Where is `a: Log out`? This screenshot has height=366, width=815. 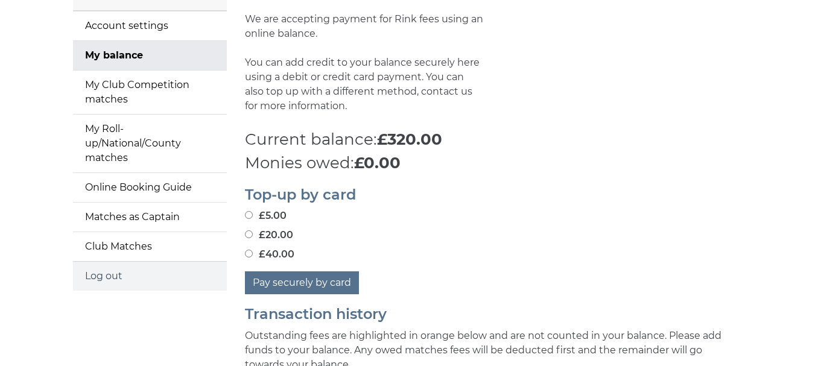
a: Log out is located at coordinates (150, 276).